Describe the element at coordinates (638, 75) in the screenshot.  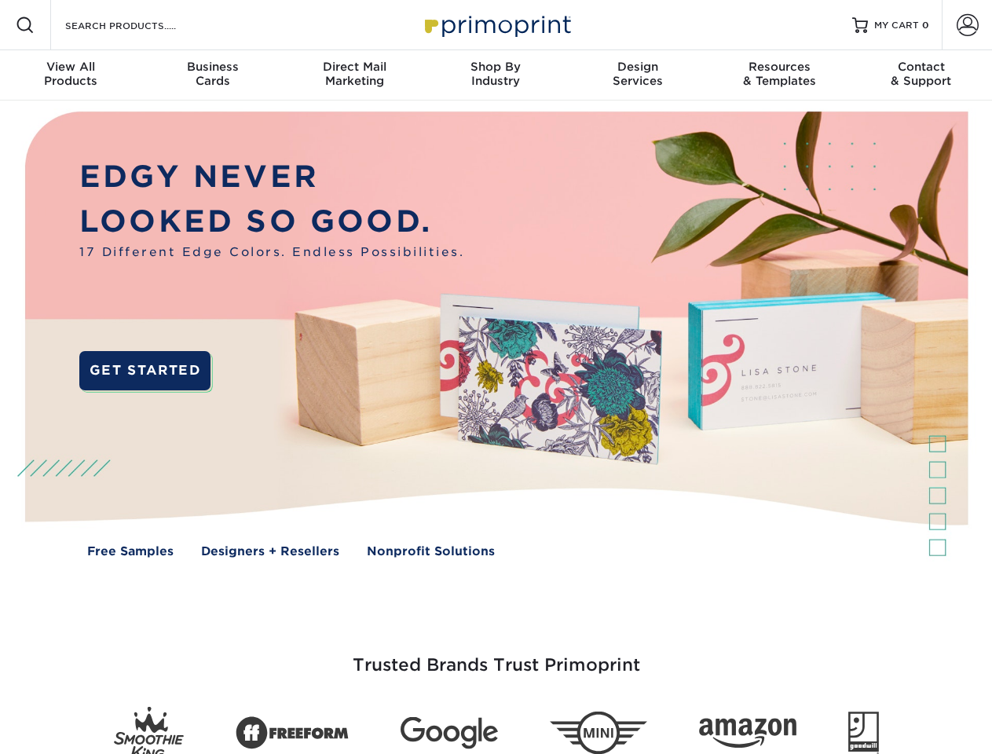
I see `a: DesignServices` at that location.